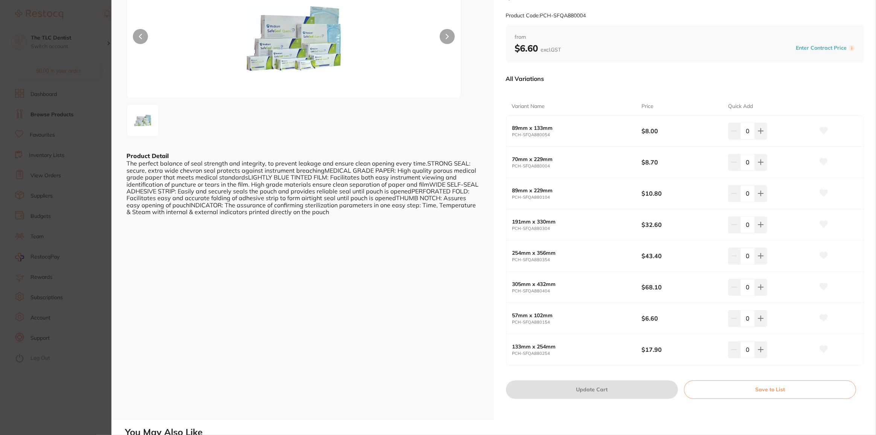  Describe the element at coordinates (143, 120) in the screenshot. I see `img: dWNoZXMuanBn` at that location.